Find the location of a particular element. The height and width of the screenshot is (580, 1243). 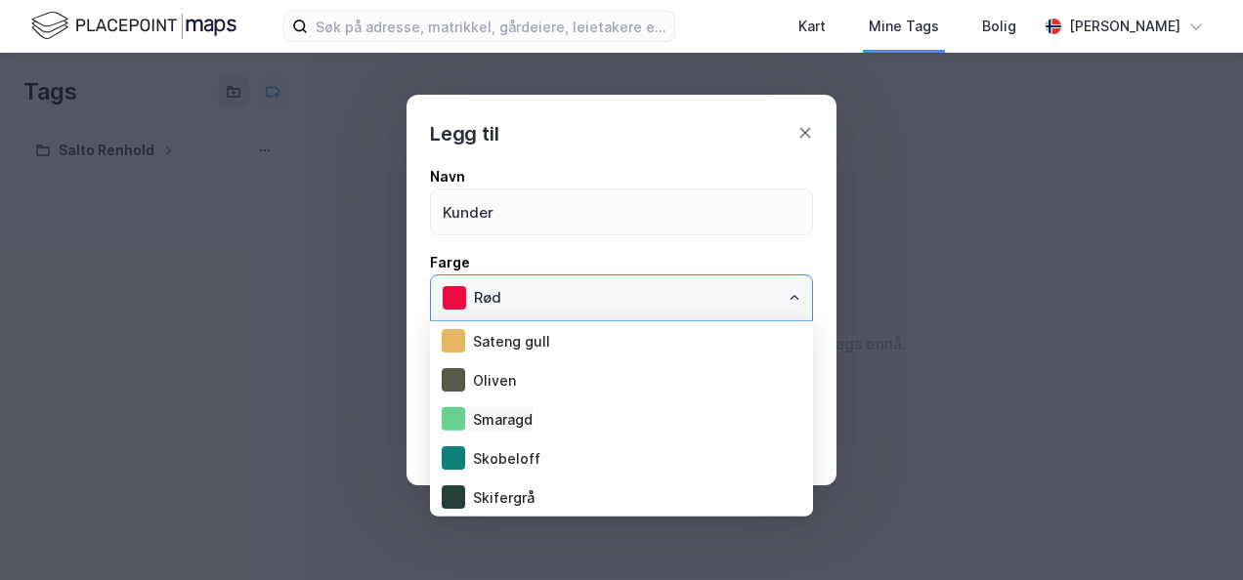

div: Mine Tags is located at coordinates (904, 26).